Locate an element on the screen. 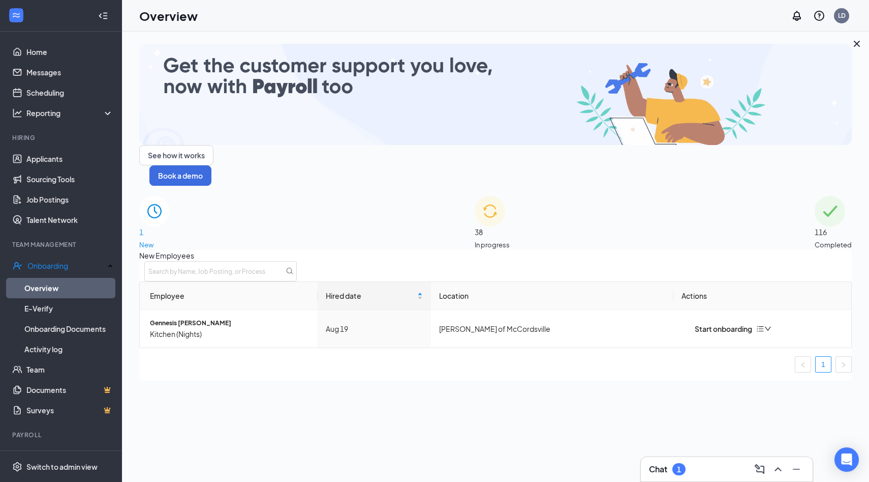 This screenshot has width=869, height=482. span: New Employees is located at coordinates (496, 255).